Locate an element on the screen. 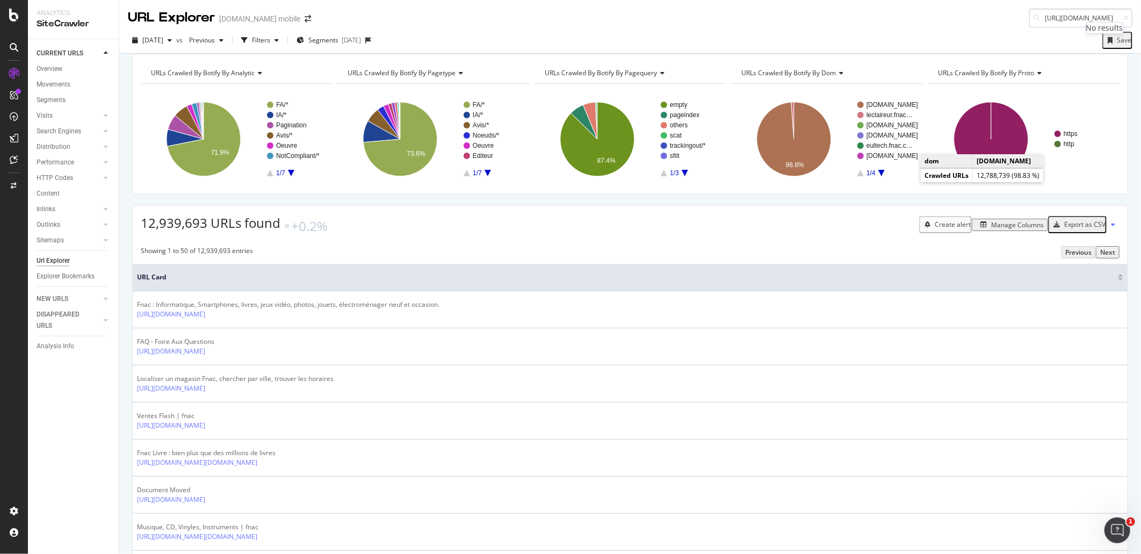  div: Filters is located at coordinates (261, 40).